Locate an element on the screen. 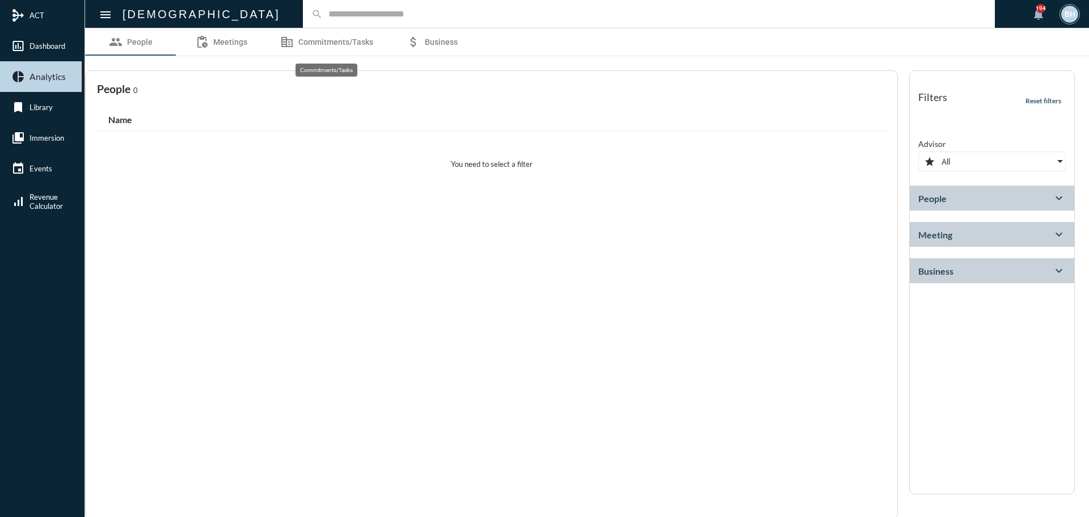  p: Name is located at coordinates (120, 119).